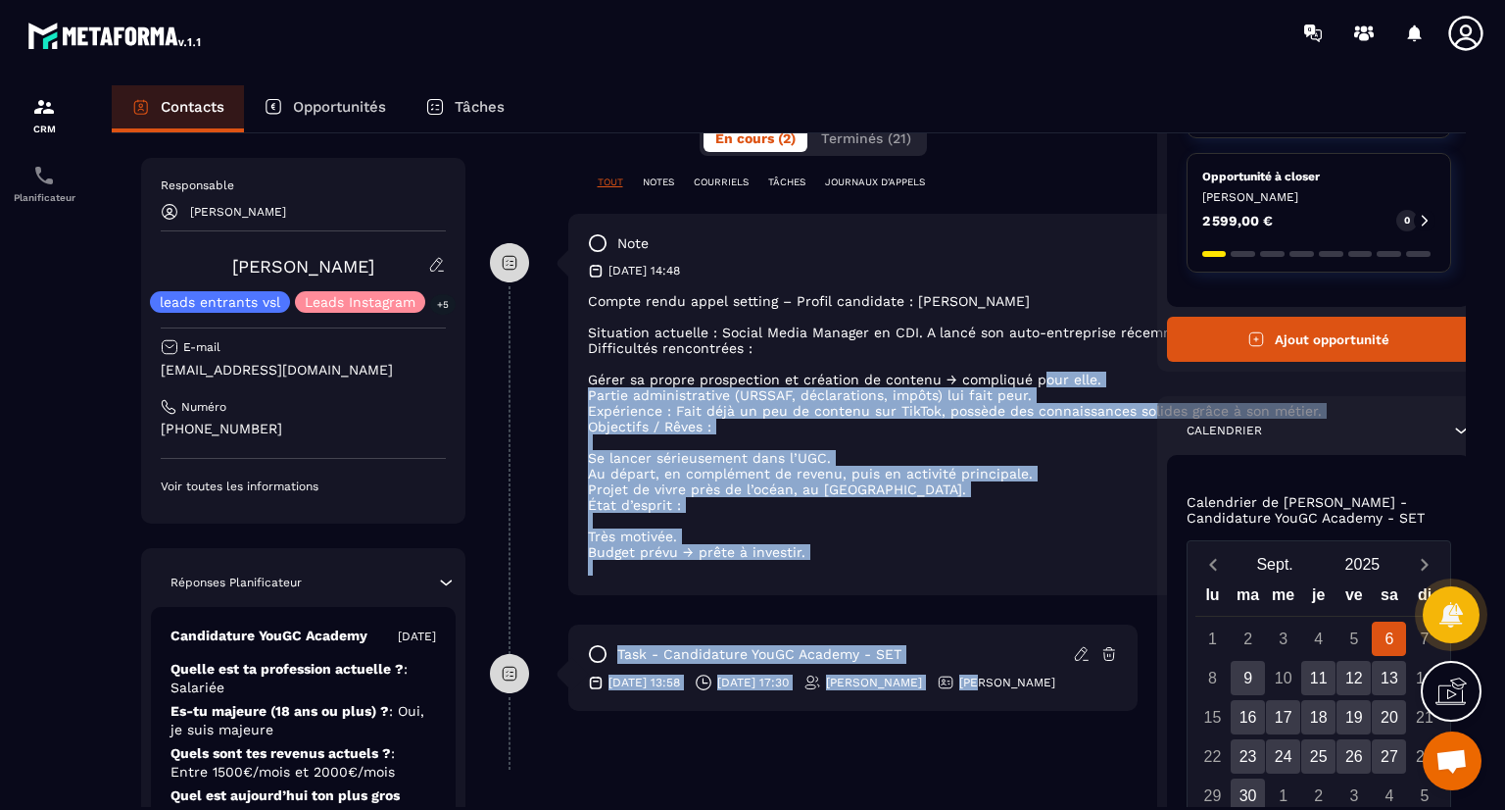 This screenshot has height=810, width=1505. What do you see at coordinates (44, 197) in the screenshot?
I see `p: Planificateur` at bounding box center [44, 197].